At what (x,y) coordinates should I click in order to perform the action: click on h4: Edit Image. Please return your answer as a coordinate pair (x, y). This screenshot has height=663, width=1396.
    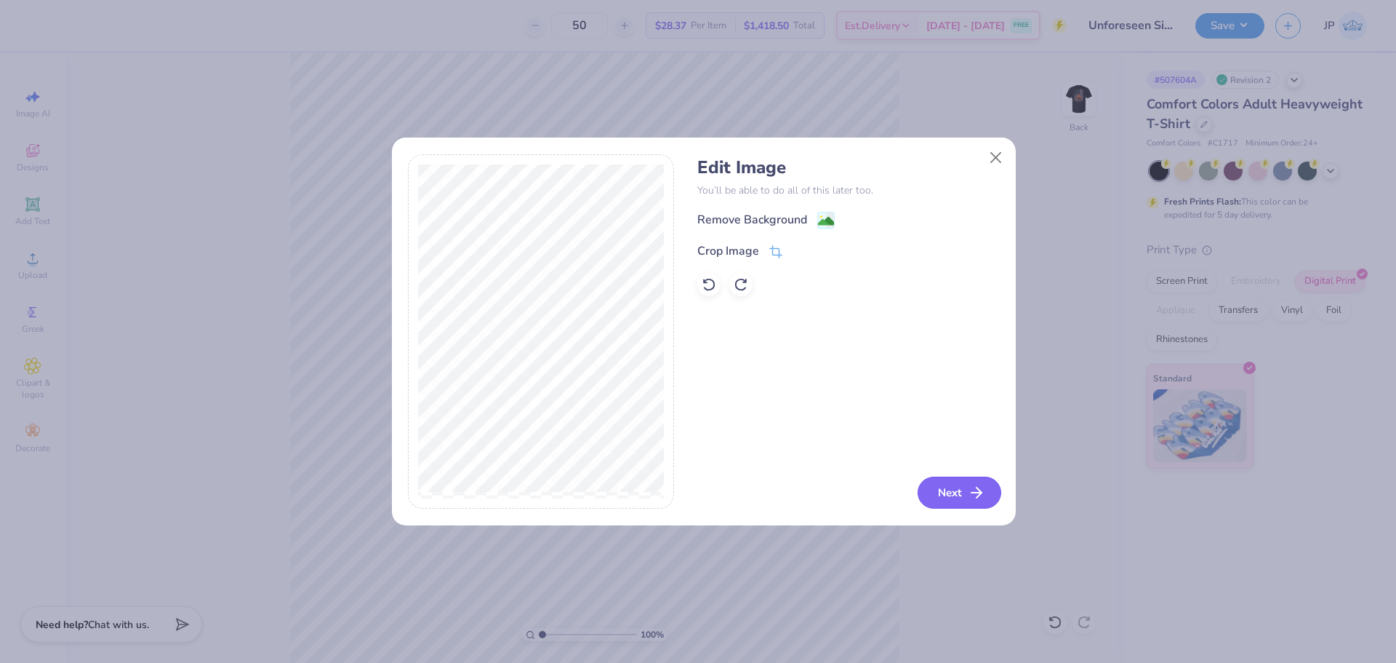
    Looking at the image, I should click on (848, 167).